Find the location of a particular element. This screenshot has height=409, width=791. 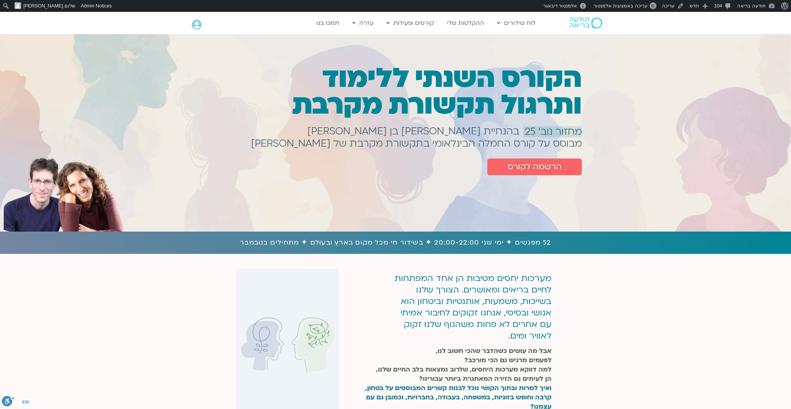

a: מחזור נוב׳ 25 is located at coordinates (553, 132).